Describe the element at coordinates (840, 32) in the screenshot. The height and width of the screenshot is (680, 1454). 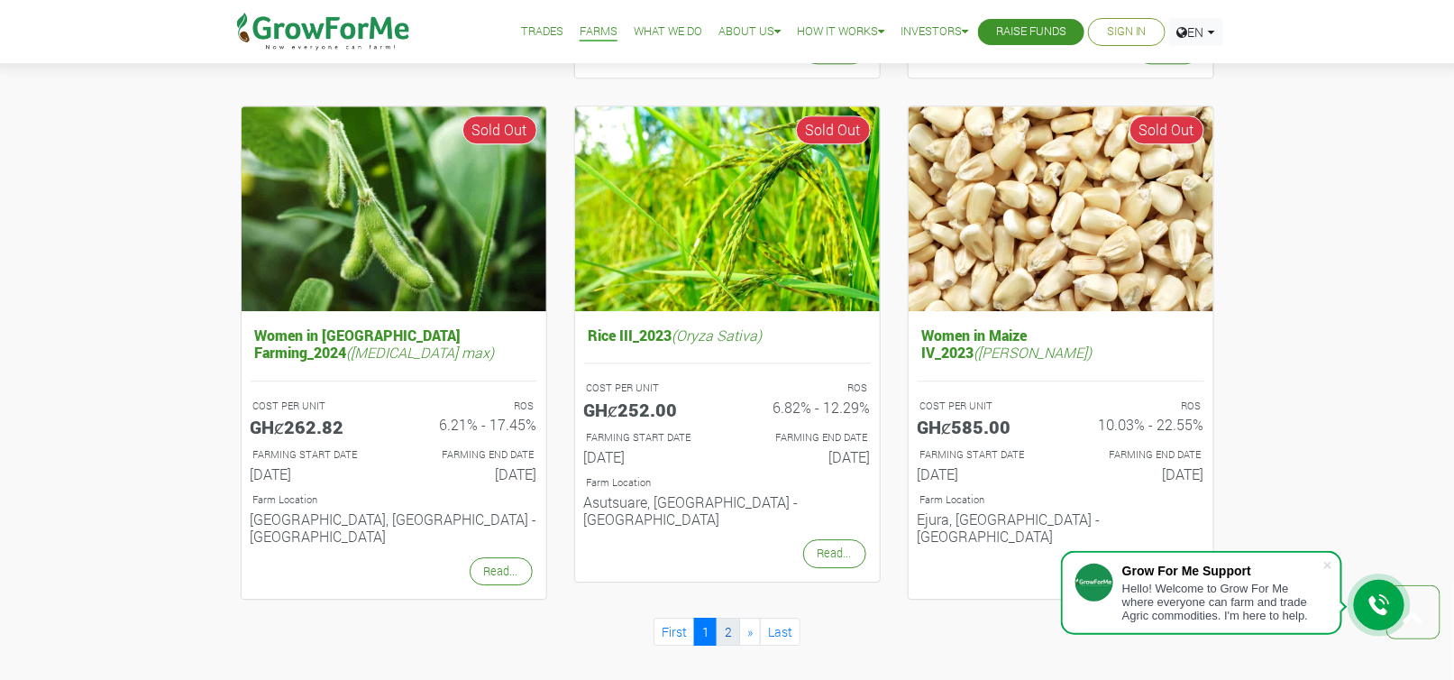
I see `a: How it Works` at that location.